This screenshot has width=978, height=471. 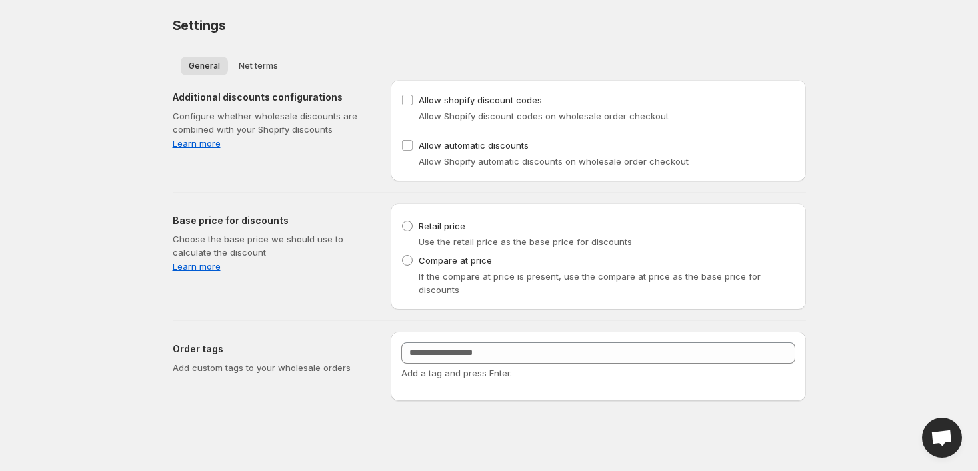 I want to click on span: Allow shopify discount codes, so click(x=480, y=100).